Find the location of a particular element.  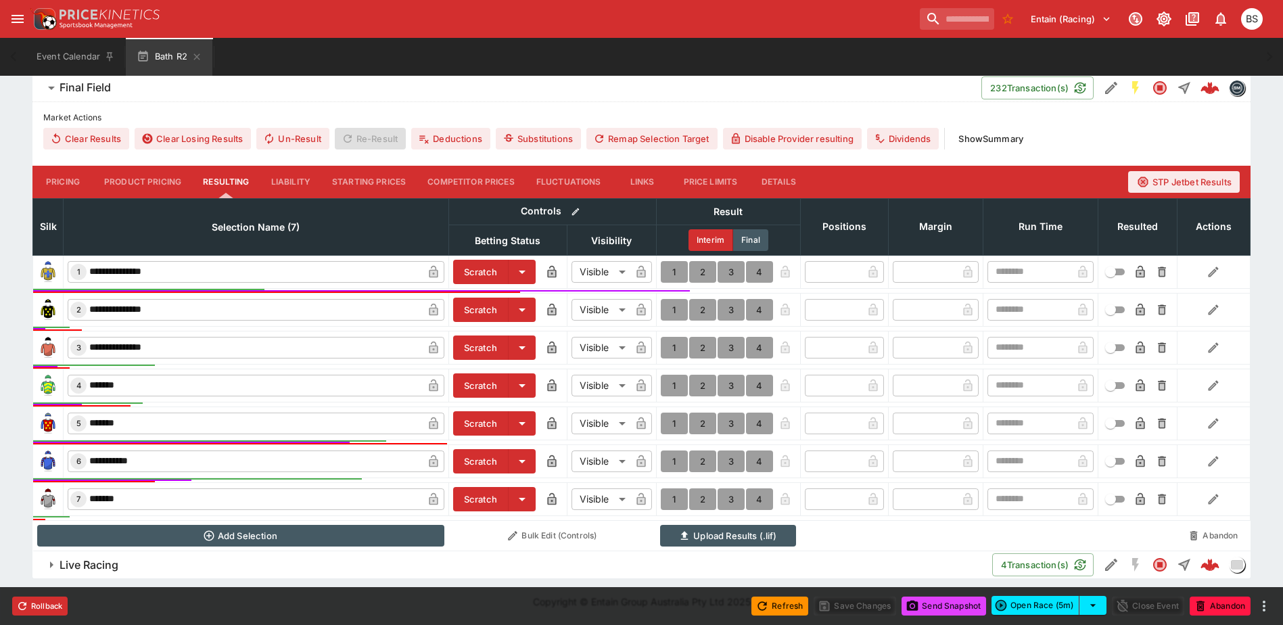

button: Bath R2 is located at coordinates (169, 57).